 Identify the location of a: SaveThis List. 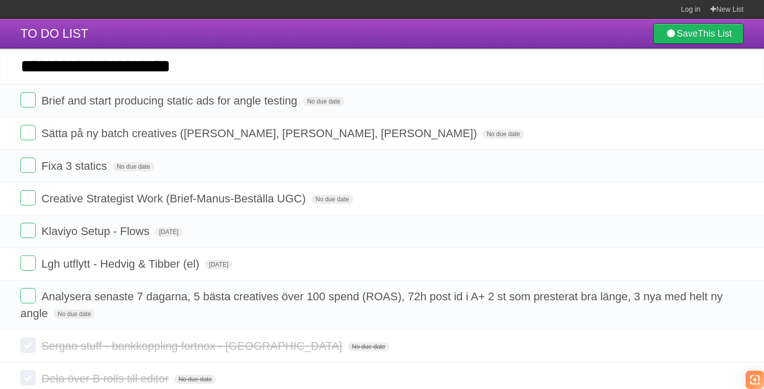
(698, 34).